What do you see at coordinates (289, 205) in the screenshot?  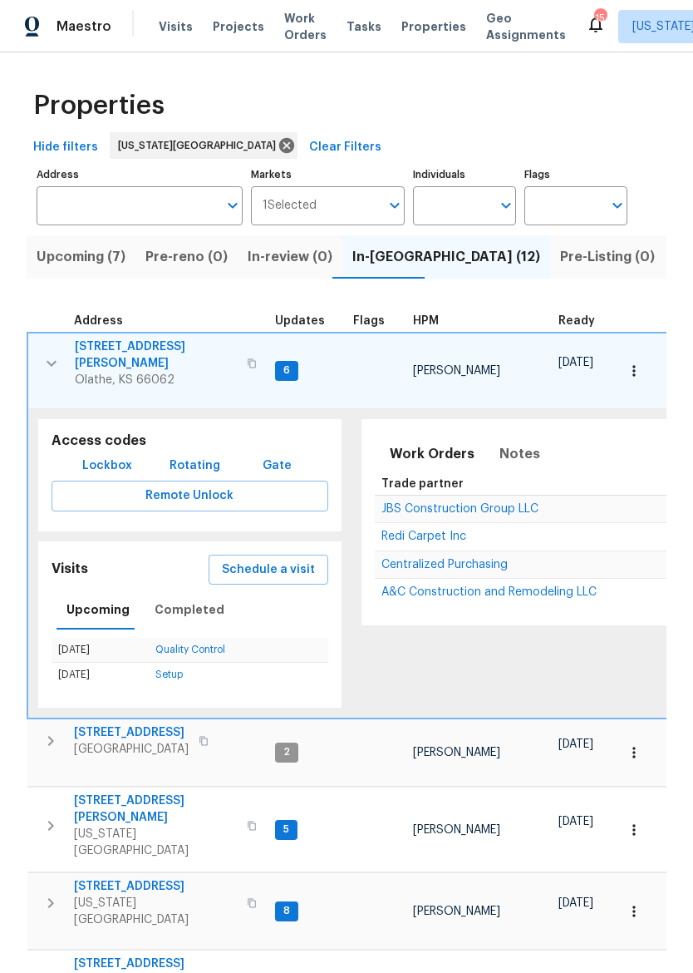 I see `span: 1 Selected` at bounding box center [289, 205].